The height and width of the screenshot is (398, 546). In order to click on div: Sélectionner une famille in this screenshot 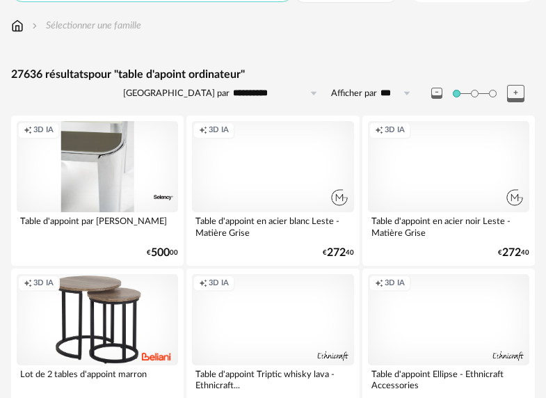, I will do `click(85, 26)`.